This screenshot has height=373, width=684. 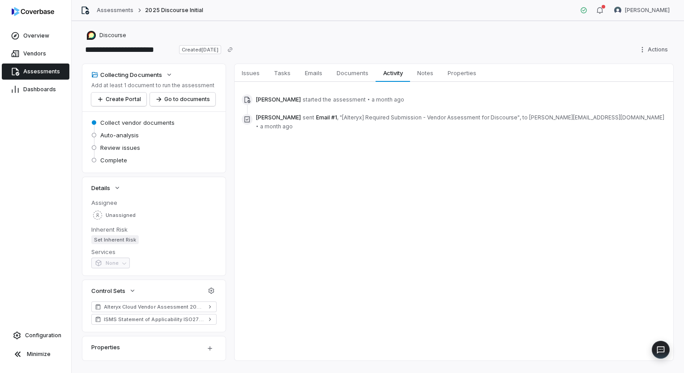 I want to click on button: Collecting Documents, so click(x=132, y=75).